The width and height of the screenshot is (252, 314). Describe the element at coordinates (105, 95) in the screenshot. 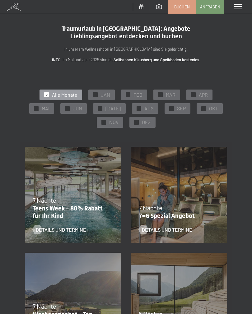

I see `span: JAN` at that location.